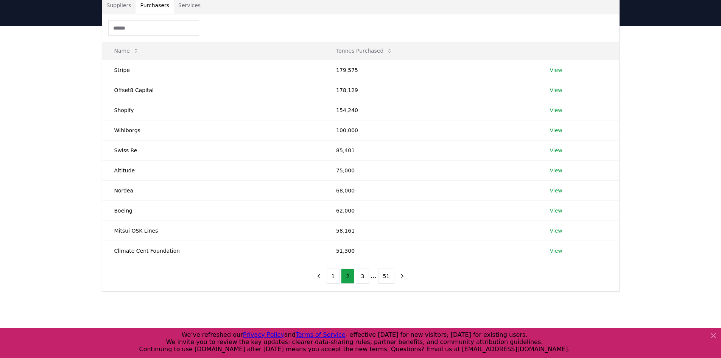  Describe the element at coordinates (431, 70) in the screenshot. I see `td: 179,575` at that location.